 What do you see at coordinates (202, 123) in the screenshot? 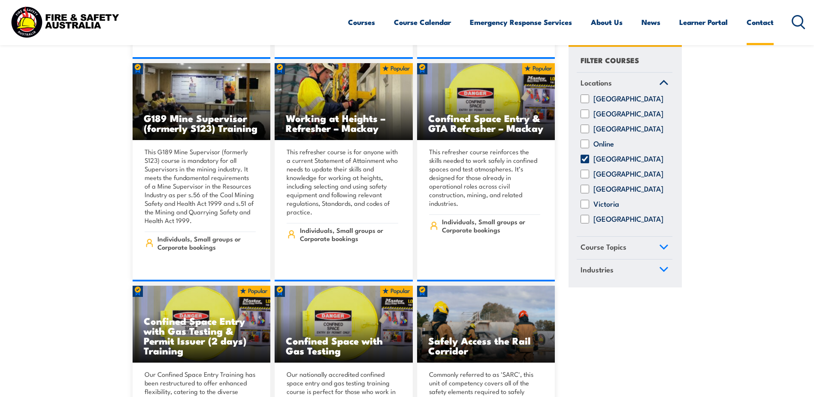
I see `h3: G189 Mine Supervisor (formerly S123) Training` at bounding box center [202, 123].